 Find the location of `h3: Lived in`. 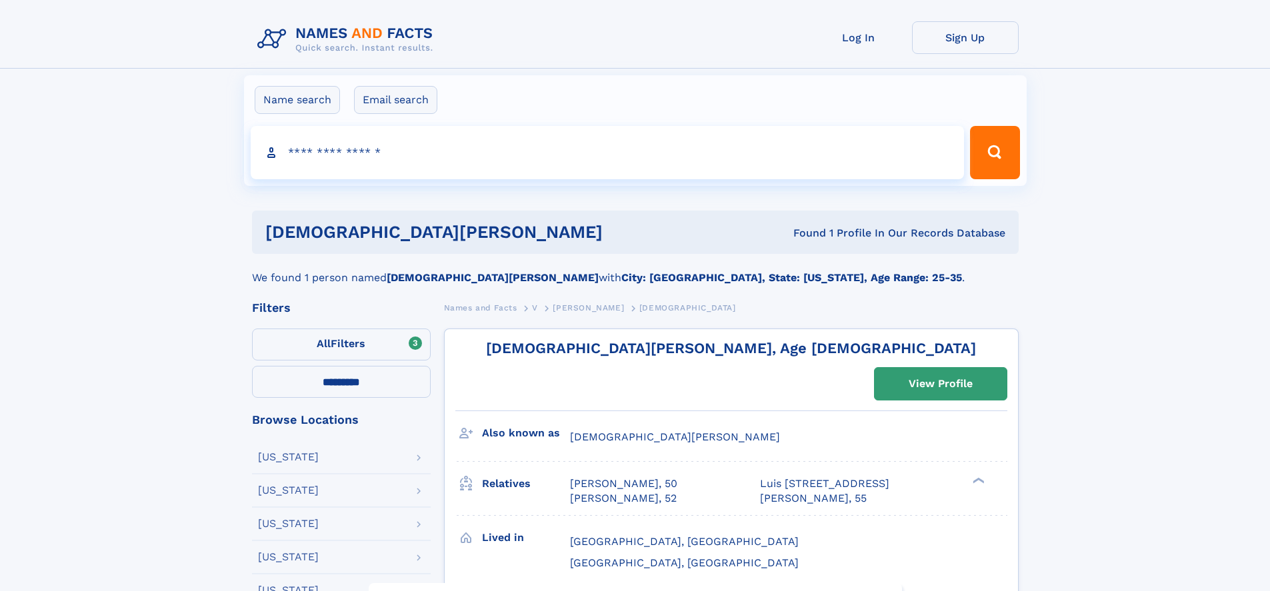

h3: Lived in is located at coordinates (526, 538).